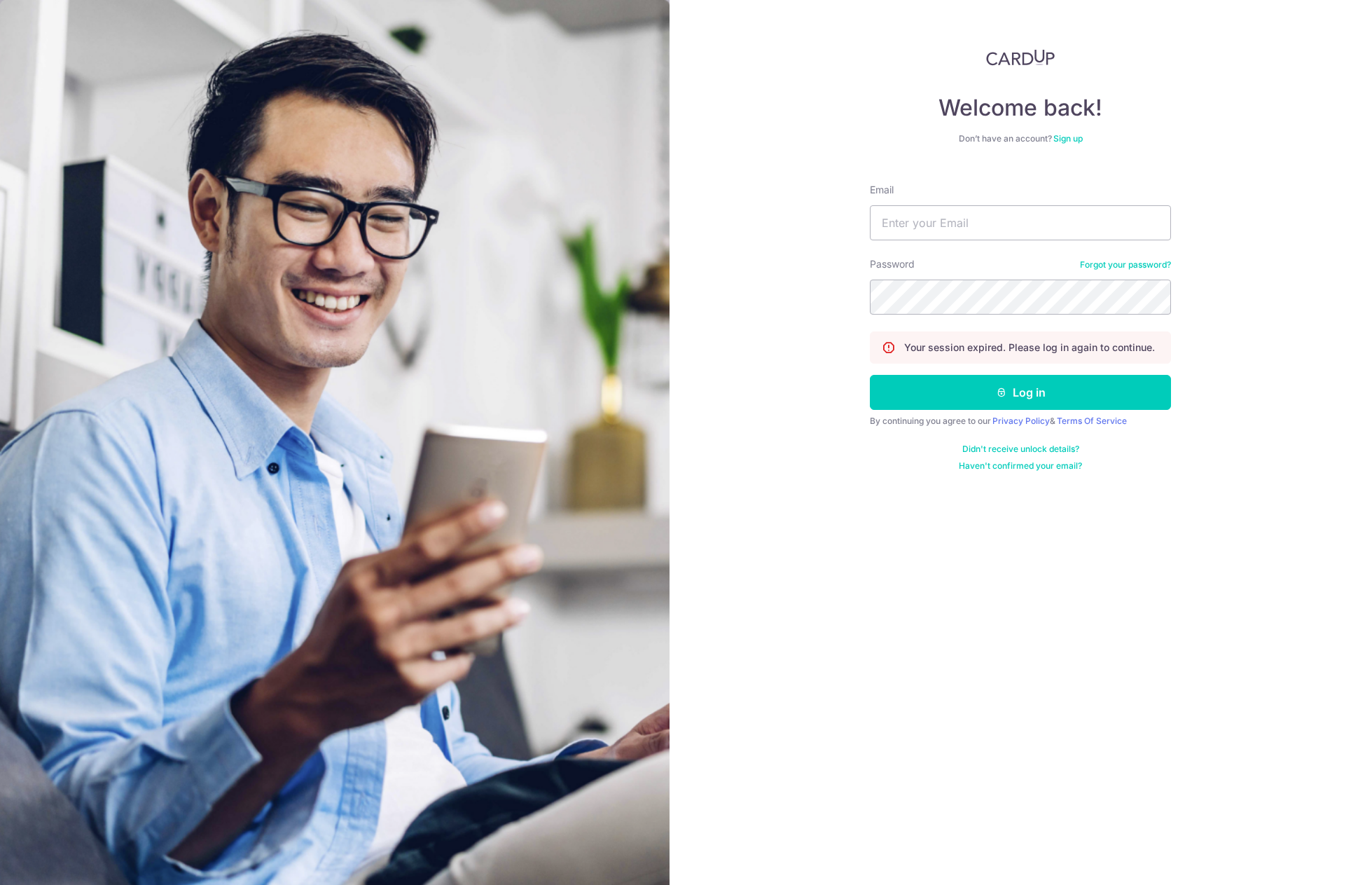 This screenshot has height=885, width=1372. Describe the element at coordinates (892, 264) in the screenshot. I see `label: Password` at that location.